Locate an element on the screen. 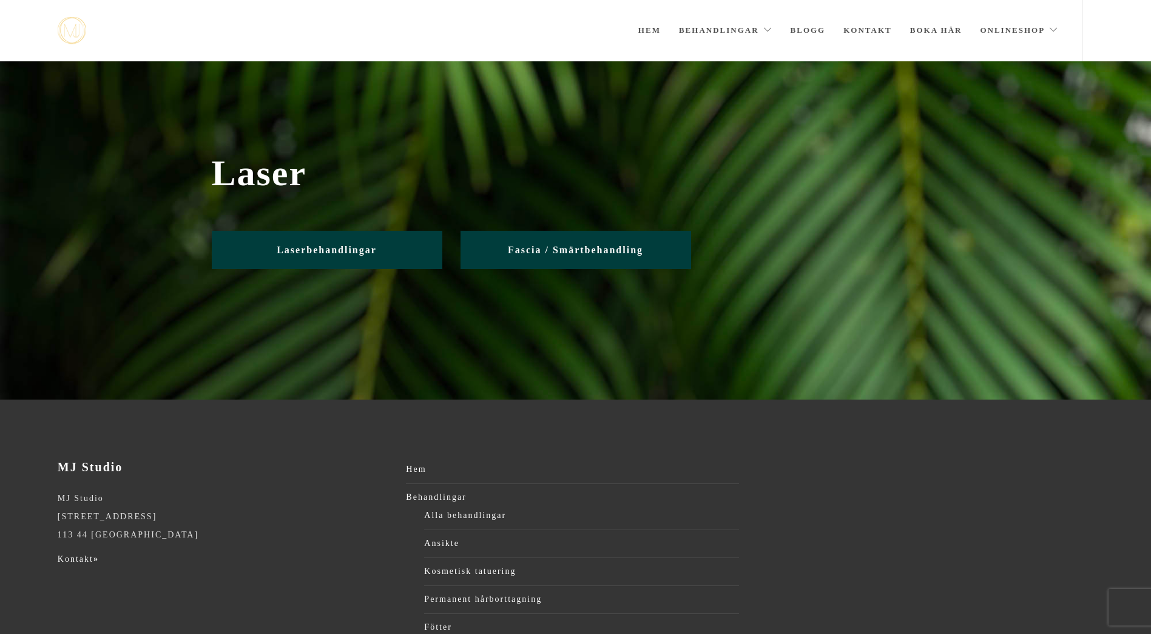 This screenshot has height=634, width=1151. span: Laser is located at coordinates (576, 173).